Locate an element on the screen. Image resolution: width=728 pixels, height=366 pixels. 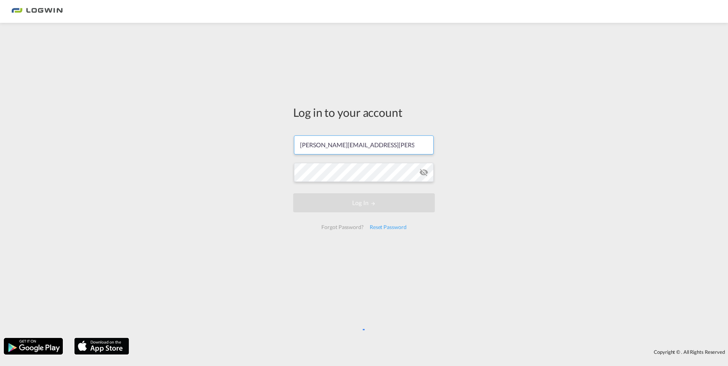
div: Copyright © . All Rights Reserved is located at coordinates (430, 352).